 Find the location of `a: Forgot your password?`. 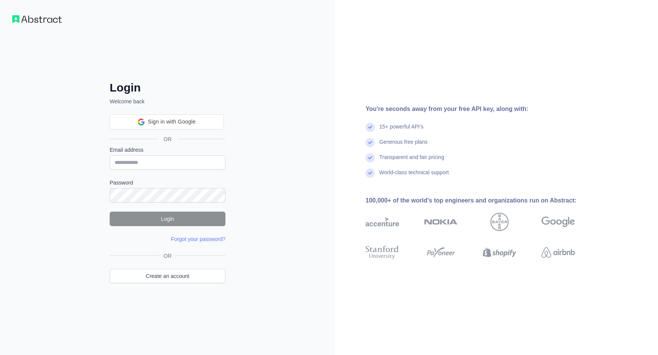

a: Forgot your password? is located at coordinates (198, 239).